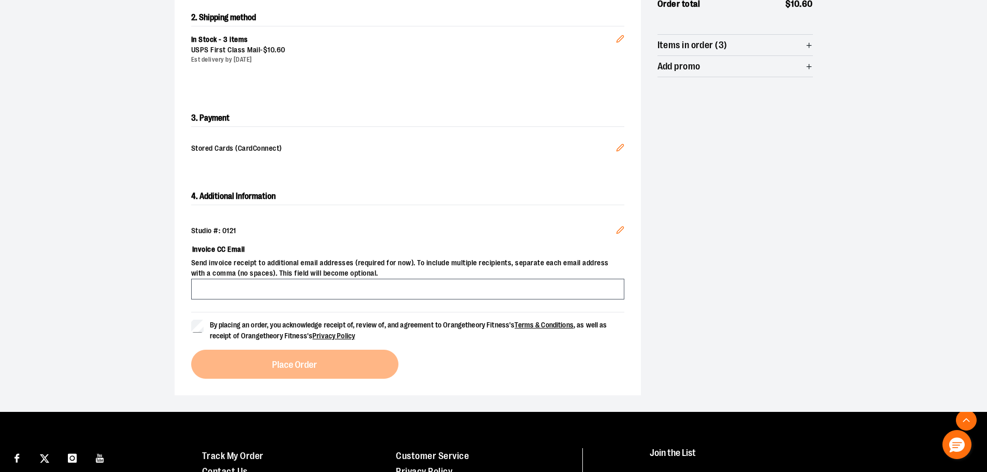 Image resolution: width=987 pixels, height=472 pixels. I want to click on h2: 4. Additional Information, so click(408, 196).